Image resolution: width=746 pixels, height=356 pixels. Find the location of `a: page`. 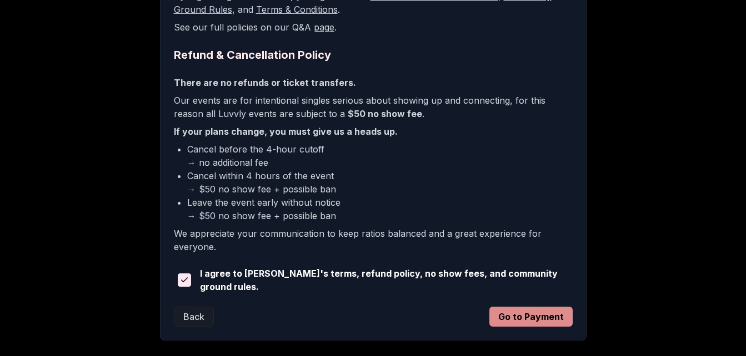

a: page is located at coordinates (324, 27).